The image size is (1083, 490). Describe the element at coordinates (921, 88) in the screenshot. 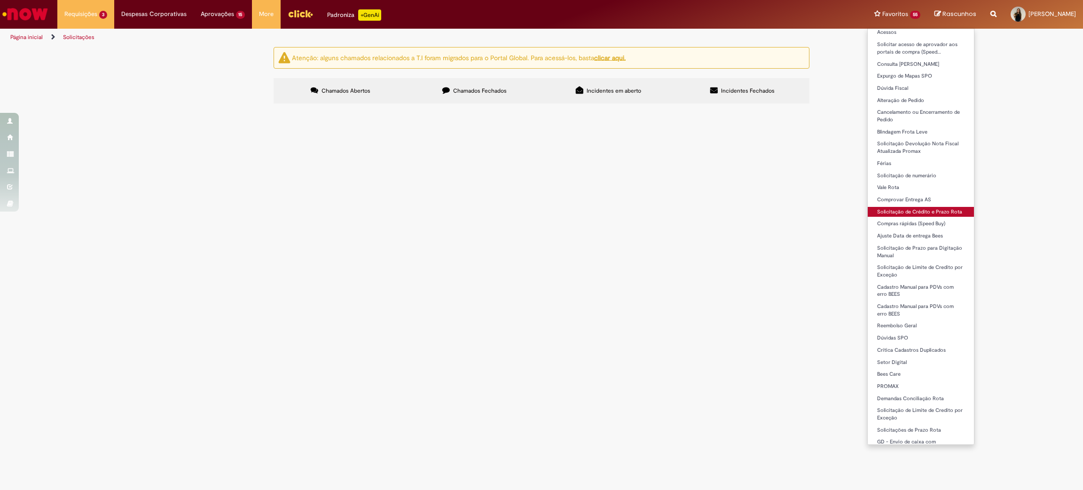

I see `a: Dúvida Fiscal` at that location.